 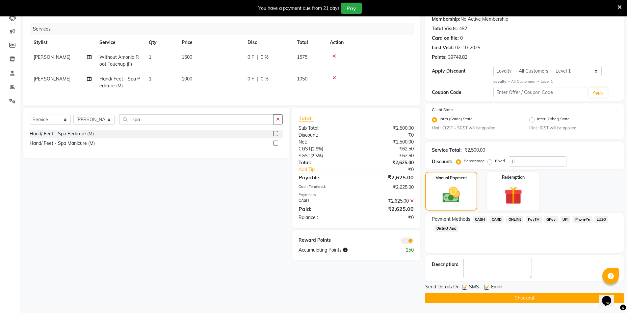 I want to click on span: Email, so click(x=496, y=288).